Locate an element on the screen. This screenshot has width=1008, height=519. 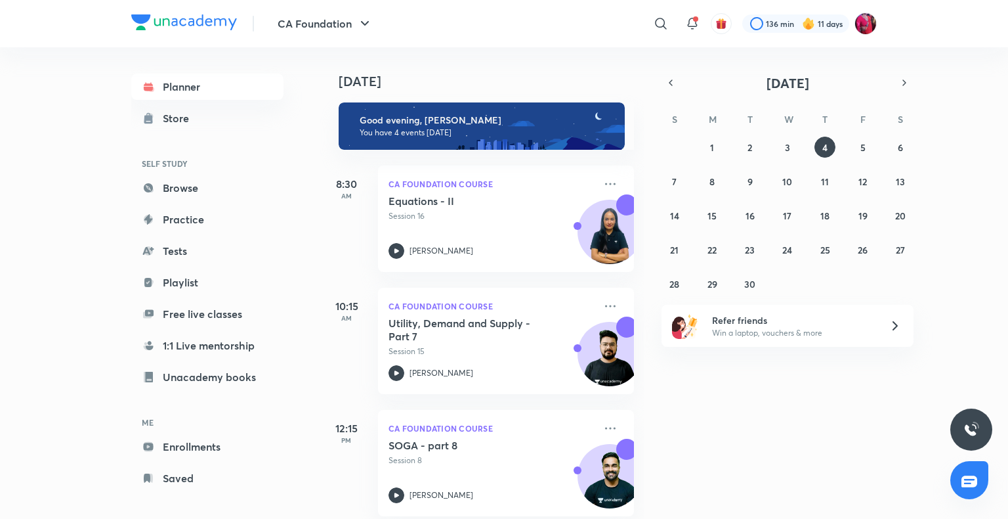
a: Planner is located at coordinates (207, 87).